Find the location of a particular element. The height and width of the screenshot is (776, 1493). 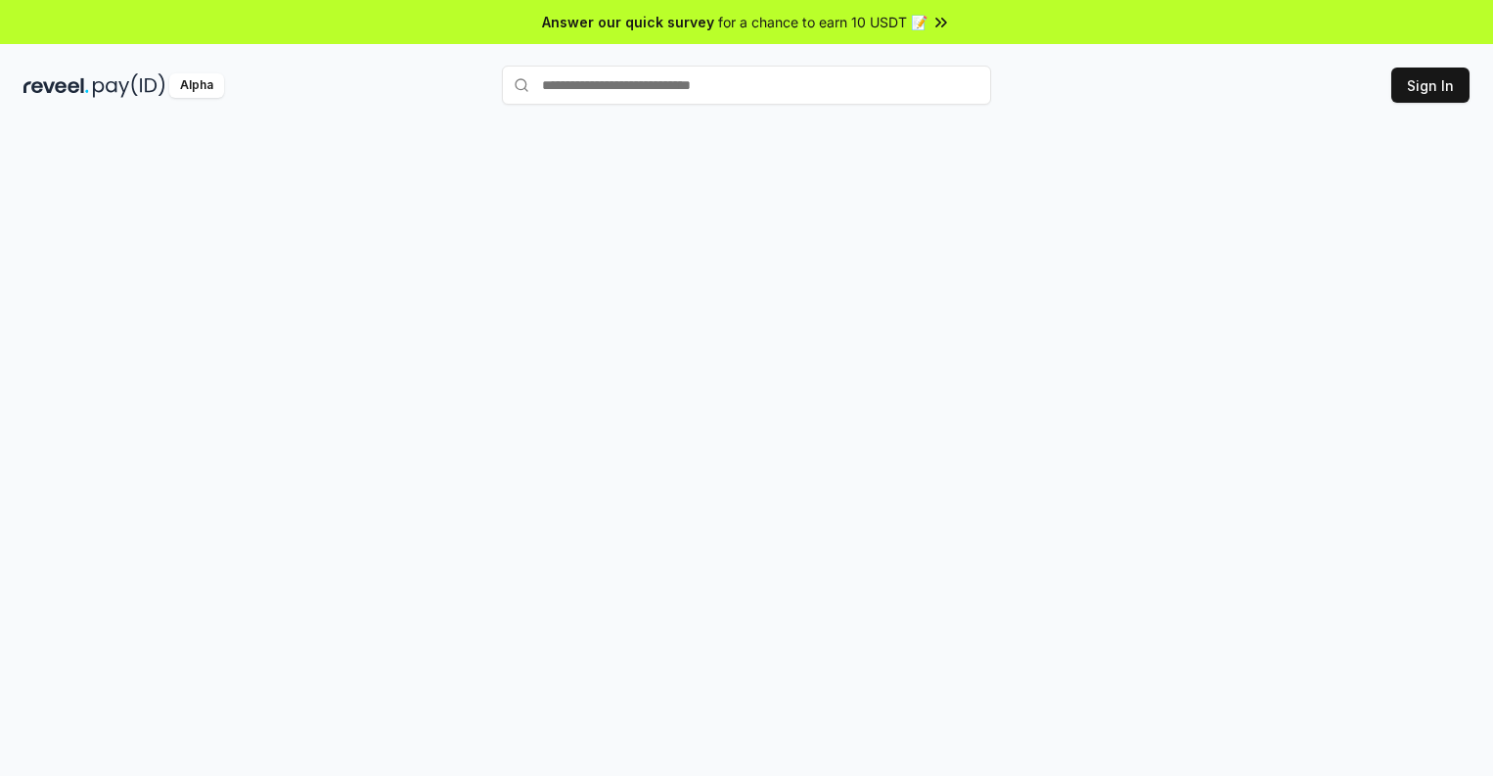

span: Answer our quick survey is located at coordinates (628, 22).